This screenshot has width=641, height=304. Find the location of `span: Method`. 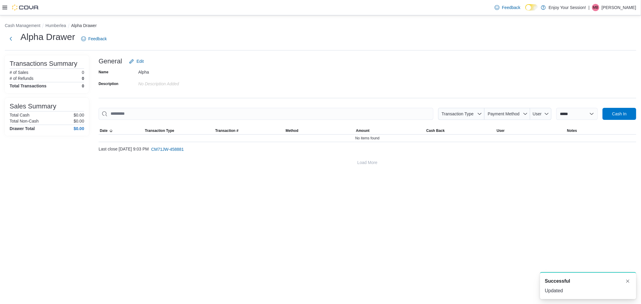

span: Method is located at coordinates (292, 131).